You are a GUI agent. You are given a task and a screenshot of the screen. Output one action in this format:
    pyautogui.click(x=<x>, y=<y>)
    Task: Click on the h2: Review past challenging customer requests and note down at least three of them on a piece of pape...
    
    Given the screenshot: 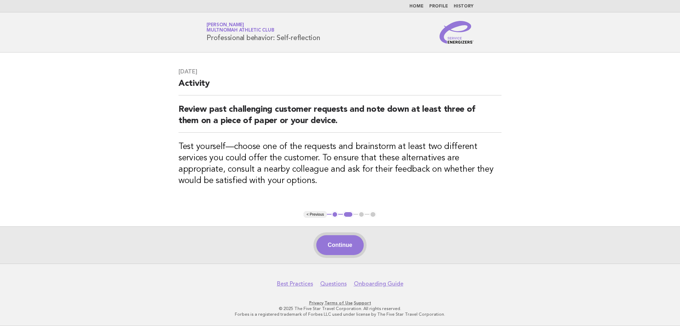 What is the action you would take?
    pyautogui.click(x=340, y=118)
    